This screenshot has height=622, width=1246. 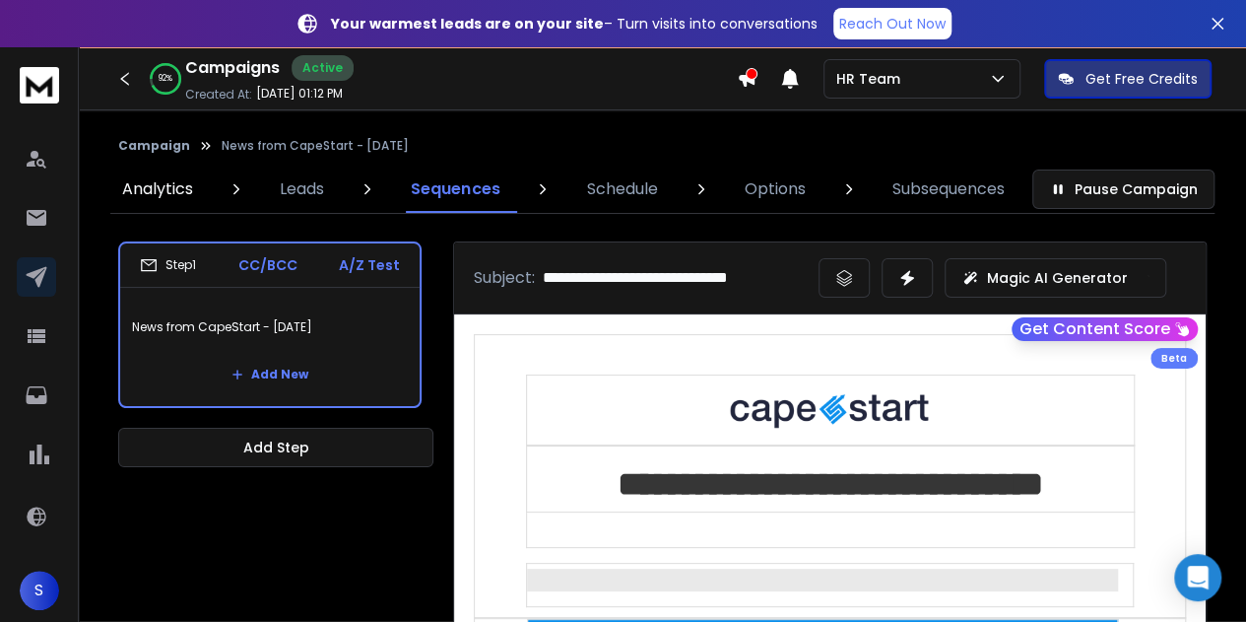 What do you see at coordinates (219, 95) in the screenshot?
I see `p: Created At:` at bounding box center [219, 95].